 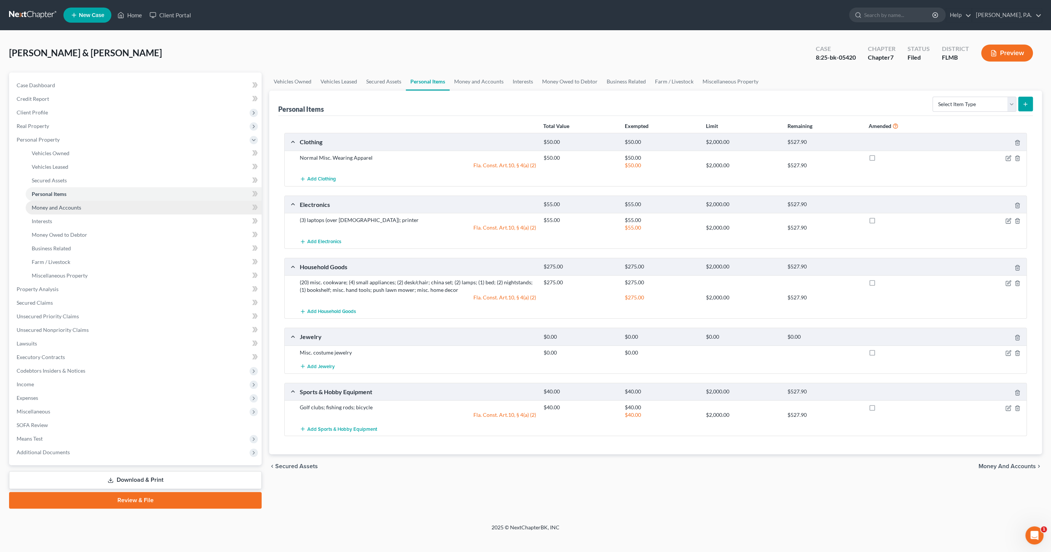 What do you see at coordinates (48, 316) in the screenshot?
I see `span: Unsecured Priority Claims` at bounding box center [48, 316].